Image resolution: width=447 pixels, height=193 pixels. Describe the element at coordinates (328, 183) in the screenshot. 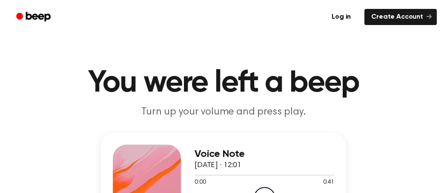

I see `span: 0:41` at that location.